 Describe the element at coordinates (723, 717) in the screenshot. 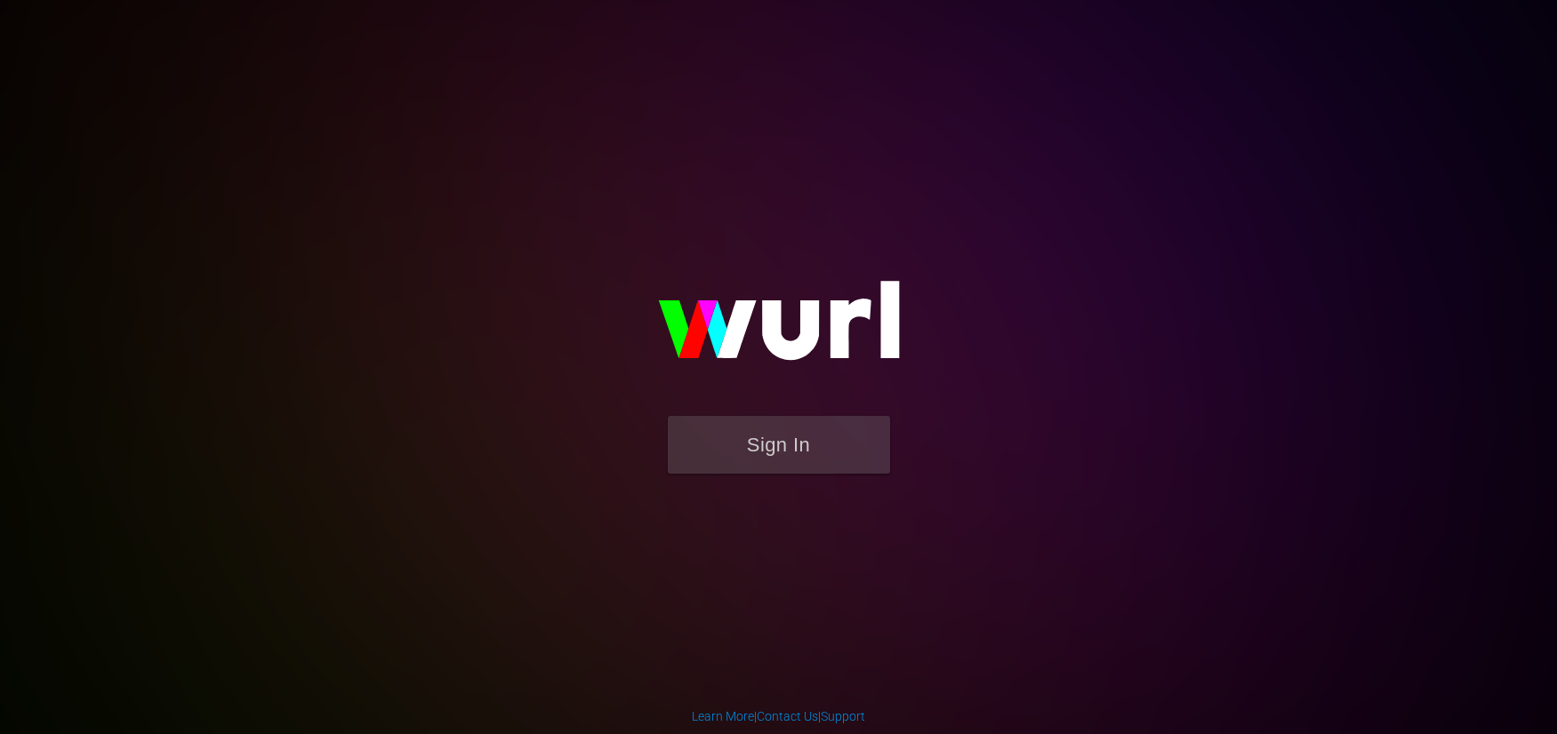

I see `a: Learn More` at that location.